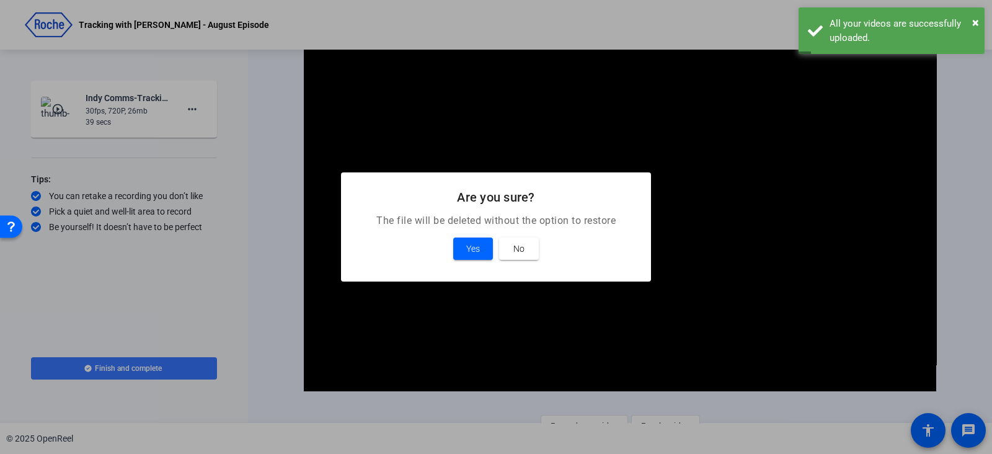 This screenshot has width=992, height=454. Describe the element at coordinates (519, 249) in the screenshot. I see `span: No` at that location.